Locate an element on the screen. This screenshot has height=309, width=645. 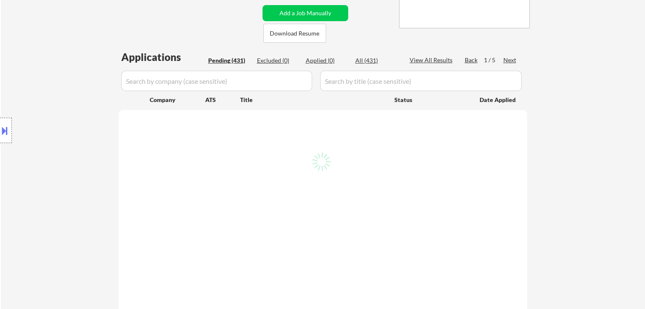
div: Status is located at coordinates (431, 100).